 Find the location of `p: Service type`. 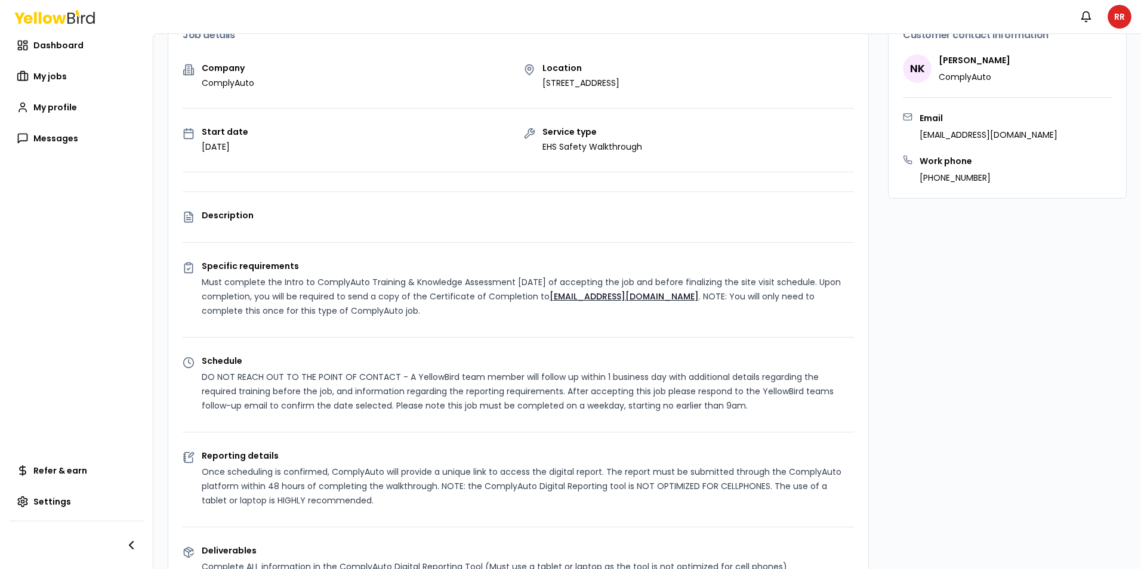

p: Service type is located at coordinates (592, 132).